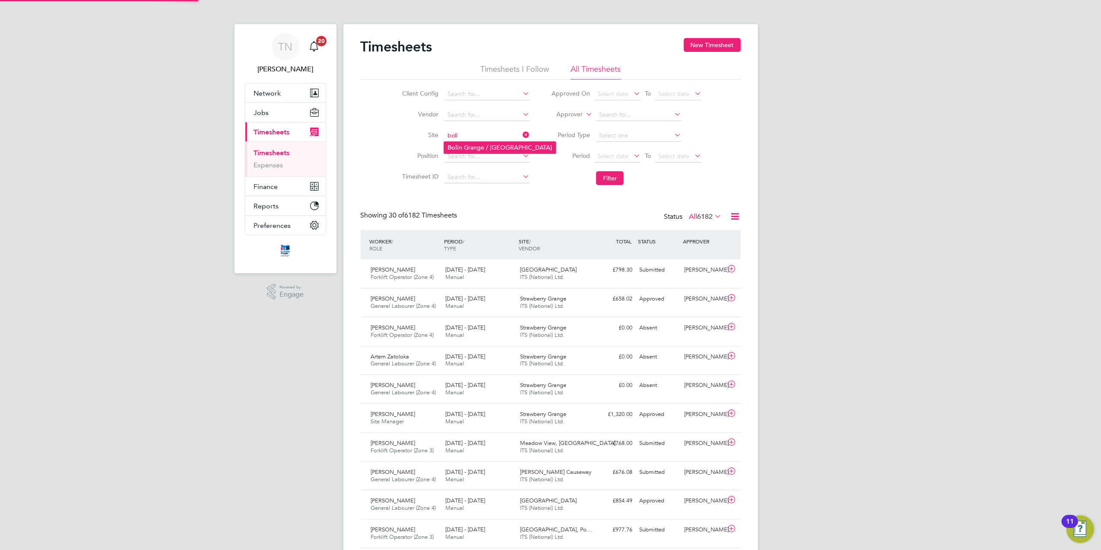 This screenshot has width=1101, height=550. What do you see at coordinates (554, 245) in the screenshot?
I see `div: SITE` at bounding box center [554, 245].